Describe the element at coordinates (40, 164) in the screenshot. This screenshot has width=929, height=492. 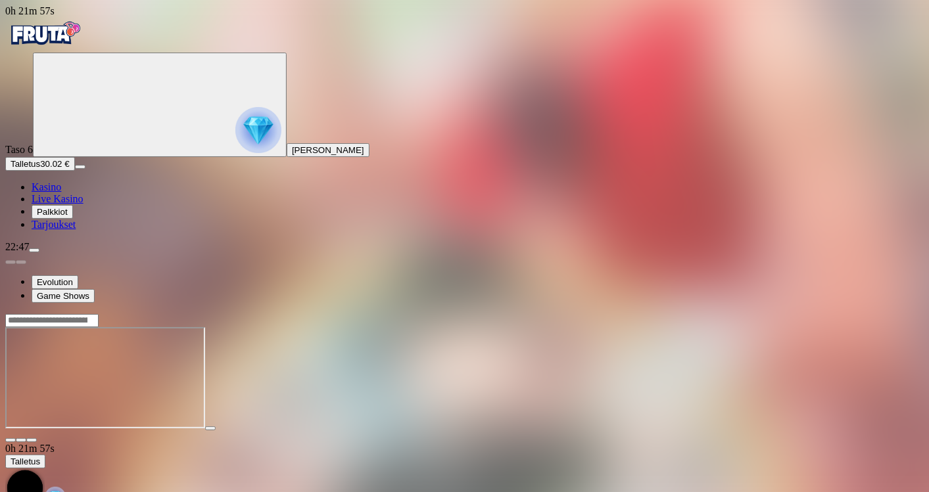
I see `button: Talletusplus icon30.02 €` at that location.